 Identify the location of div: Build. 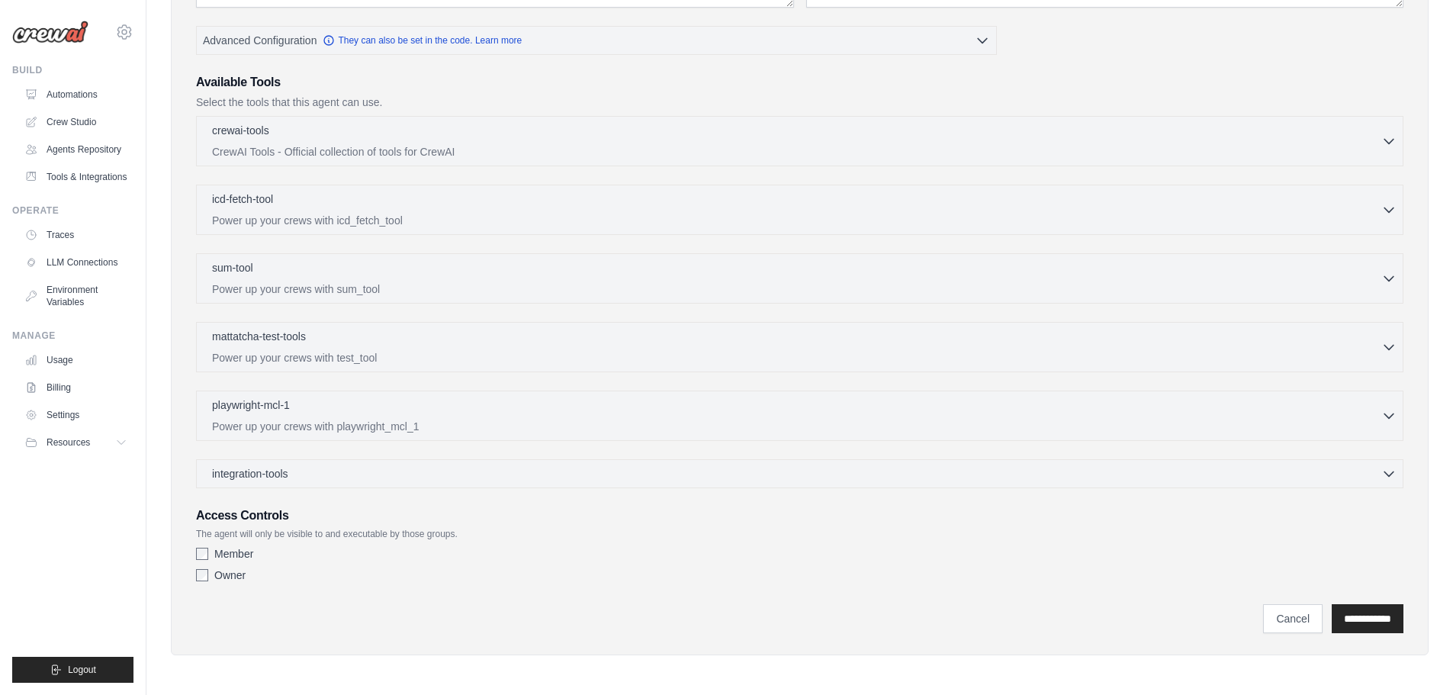
(72, 70).